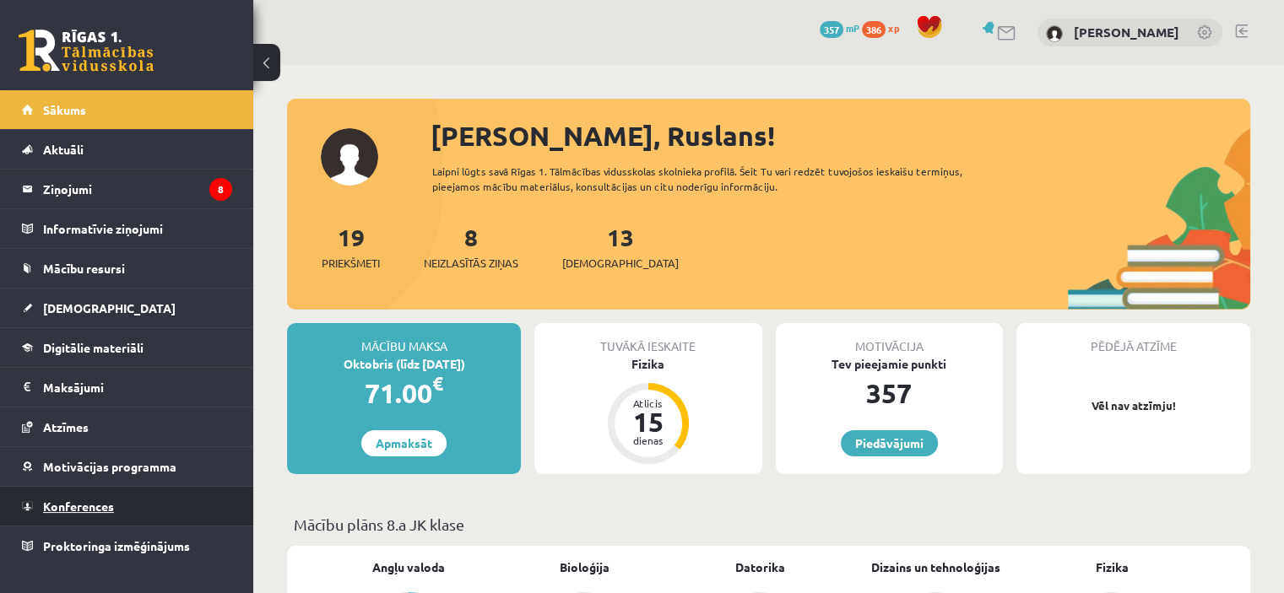  Describe the element at coordinates (66, 427) in the screenshot. I see `span: Atzīmes` at that location.